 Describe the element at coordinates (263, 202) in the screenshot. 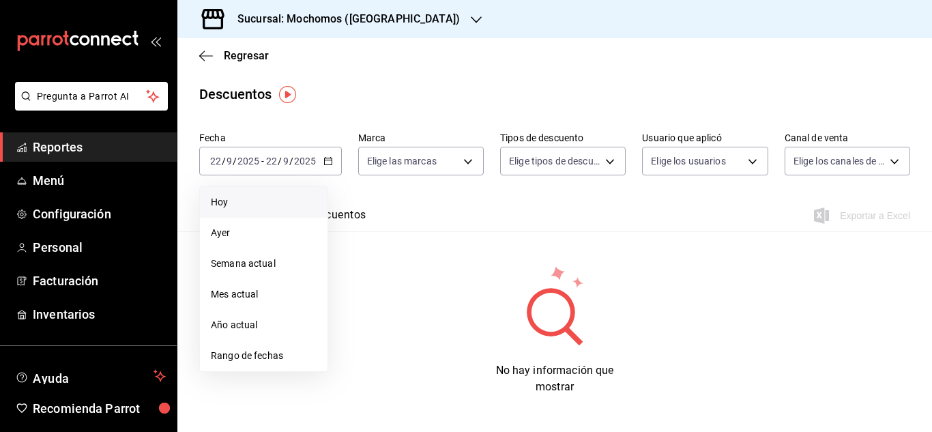

I see `span: Hoy` at that location.